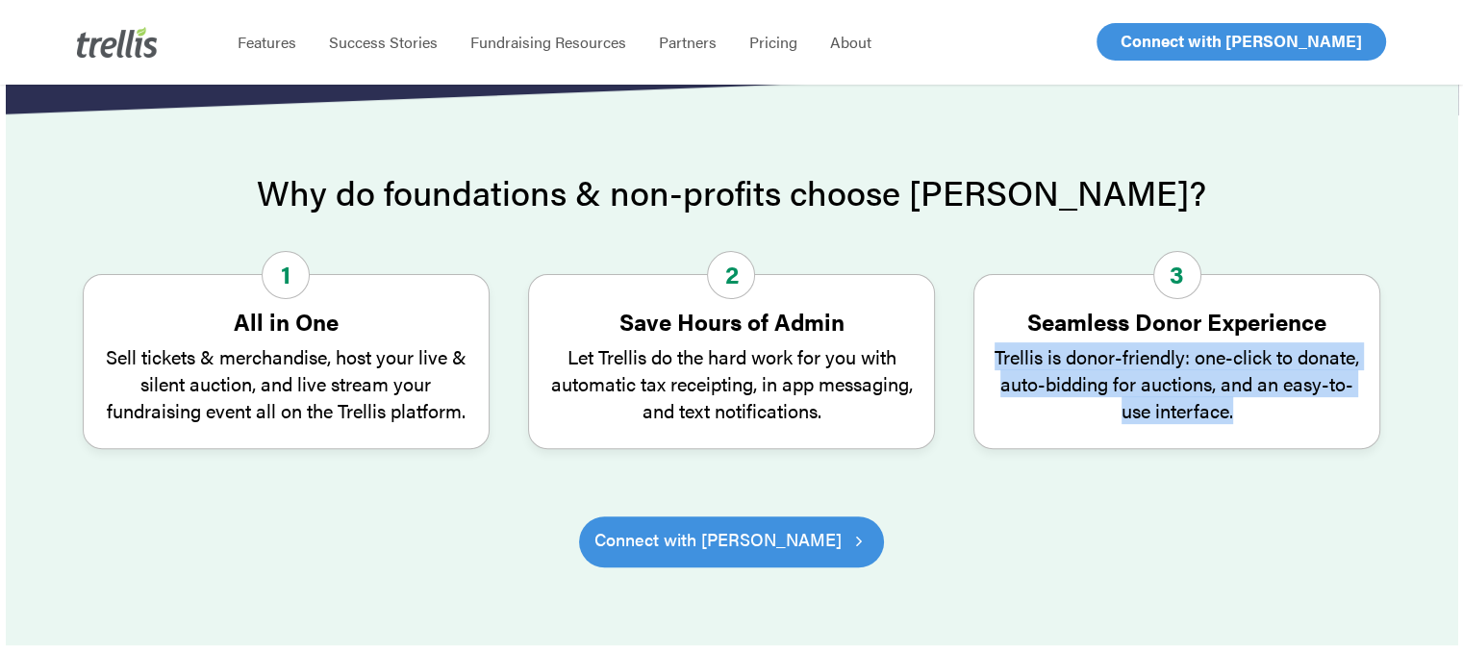 The width and height of the screenshot is (1463, 652). Describe the element at coordinates (731, 321) in the screenshot. I see `strong: Save Hours of Admin` at that location.